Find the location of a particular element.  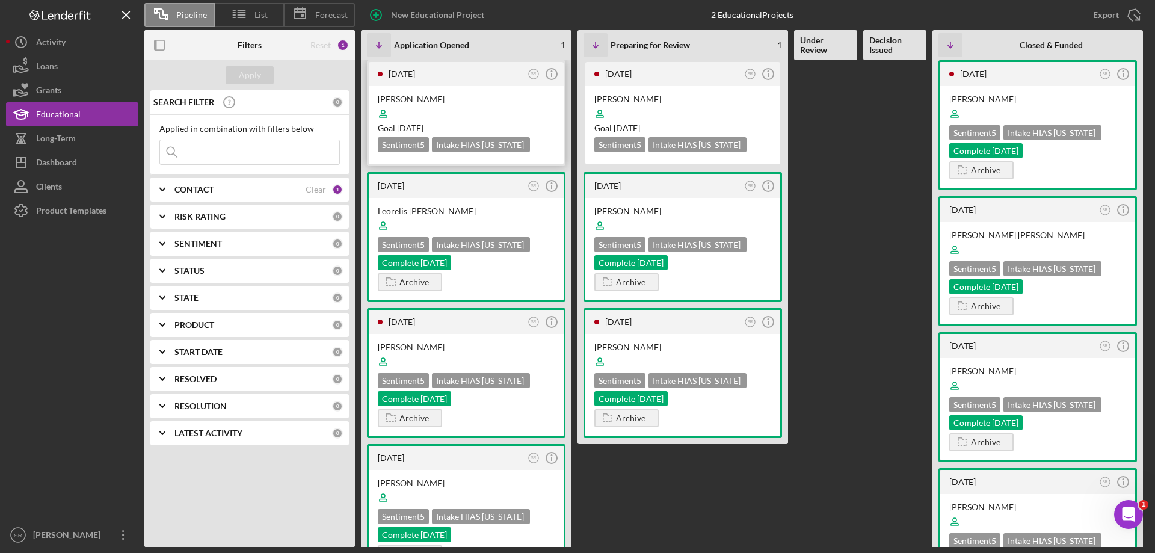

b: STATUS is located at coordinates (190, 271).